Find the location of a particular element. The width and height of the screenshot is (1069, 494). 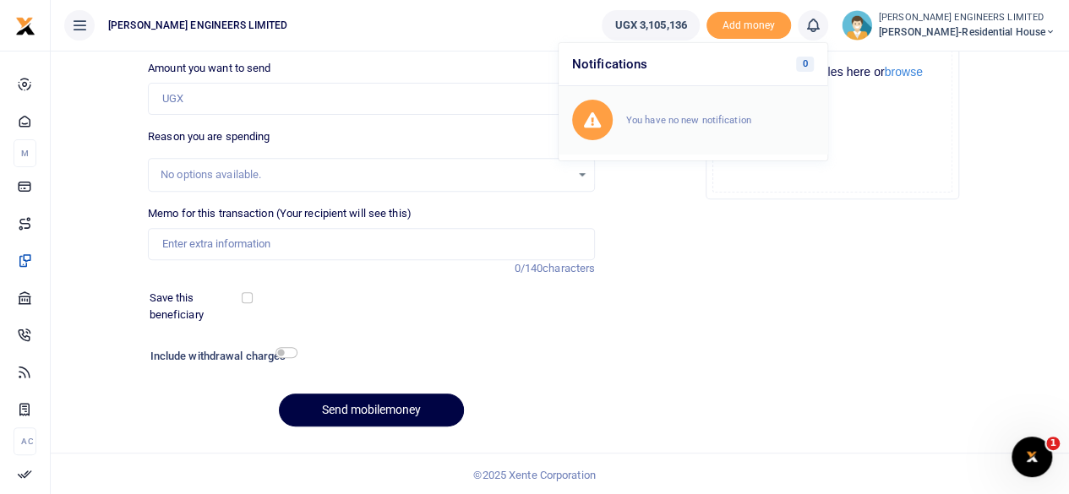

label: Save this beneficiary is located at coordinates (197, 306).